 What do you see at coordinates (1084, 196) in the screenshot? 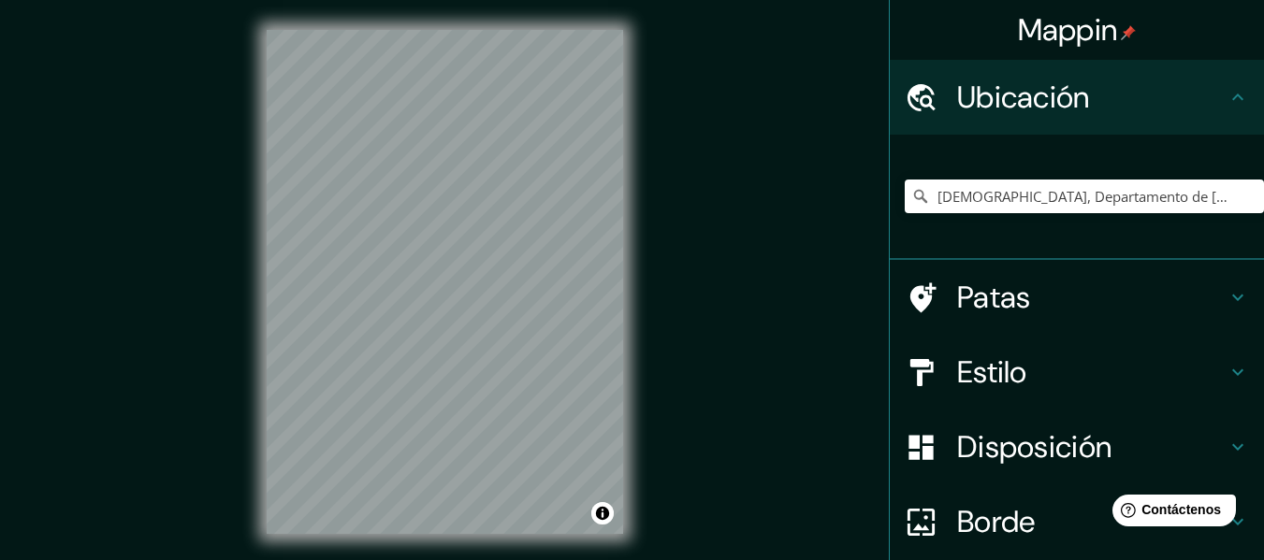
I see `input: Elige tu ciudad o zona` at bounding box center [1084, 196].